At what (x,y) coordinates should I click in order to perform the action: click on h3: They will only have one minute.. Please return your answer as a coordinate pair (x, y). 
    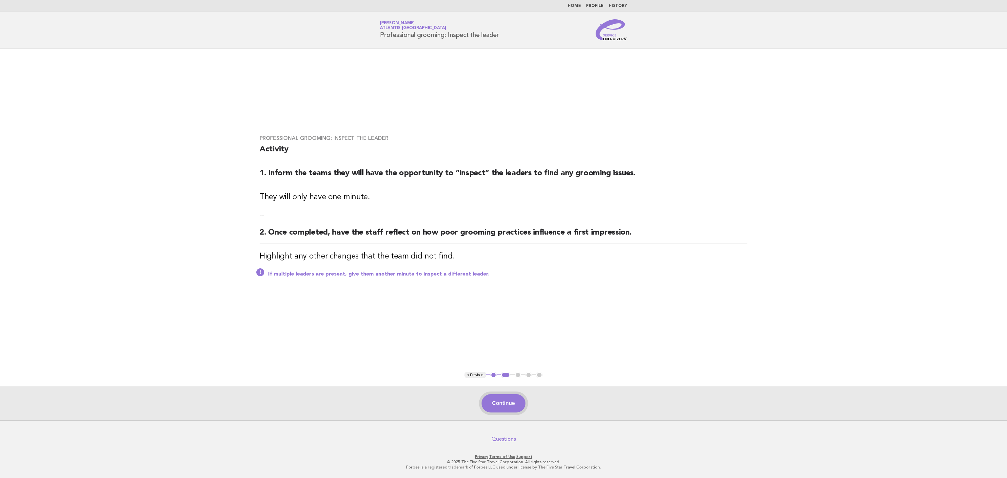
    Looking at the image, I should click on (503, 197).